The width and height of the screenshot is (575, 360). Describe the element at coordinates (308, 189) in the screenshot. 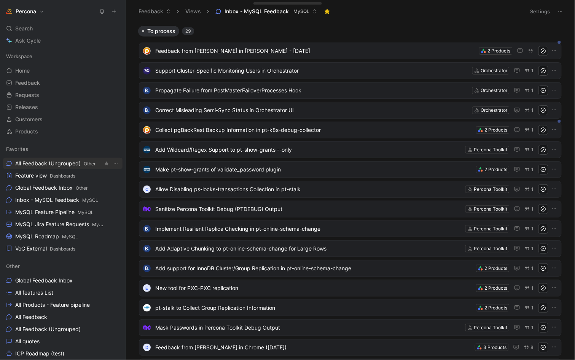

I see `span: Allow Disabling ps-locks-transactions Collection in pt-stalk` at that location.